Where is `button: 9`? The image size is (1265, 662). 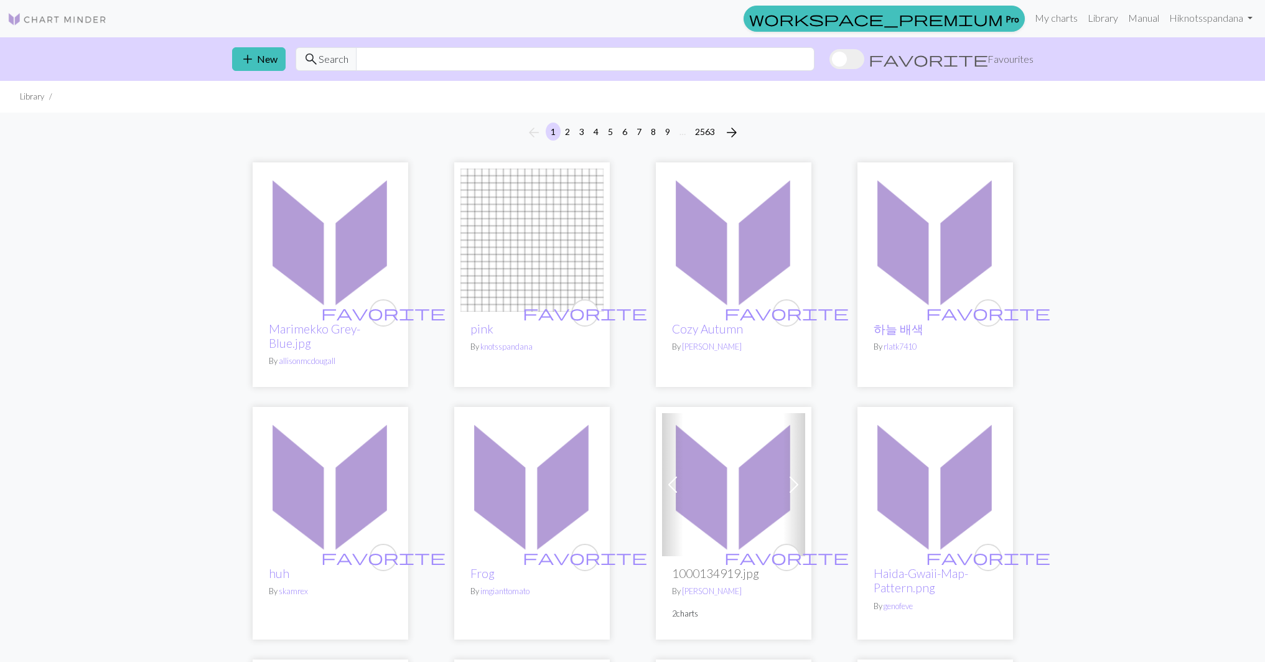 button: 9 is located at coordinates (668, 131).